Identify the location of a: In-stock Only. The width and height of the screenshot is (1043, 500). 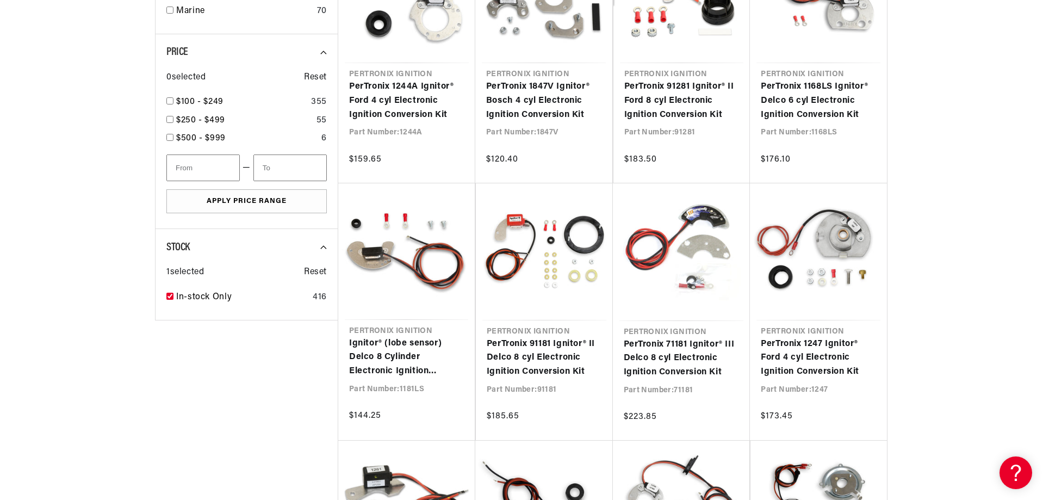
(242, 298).